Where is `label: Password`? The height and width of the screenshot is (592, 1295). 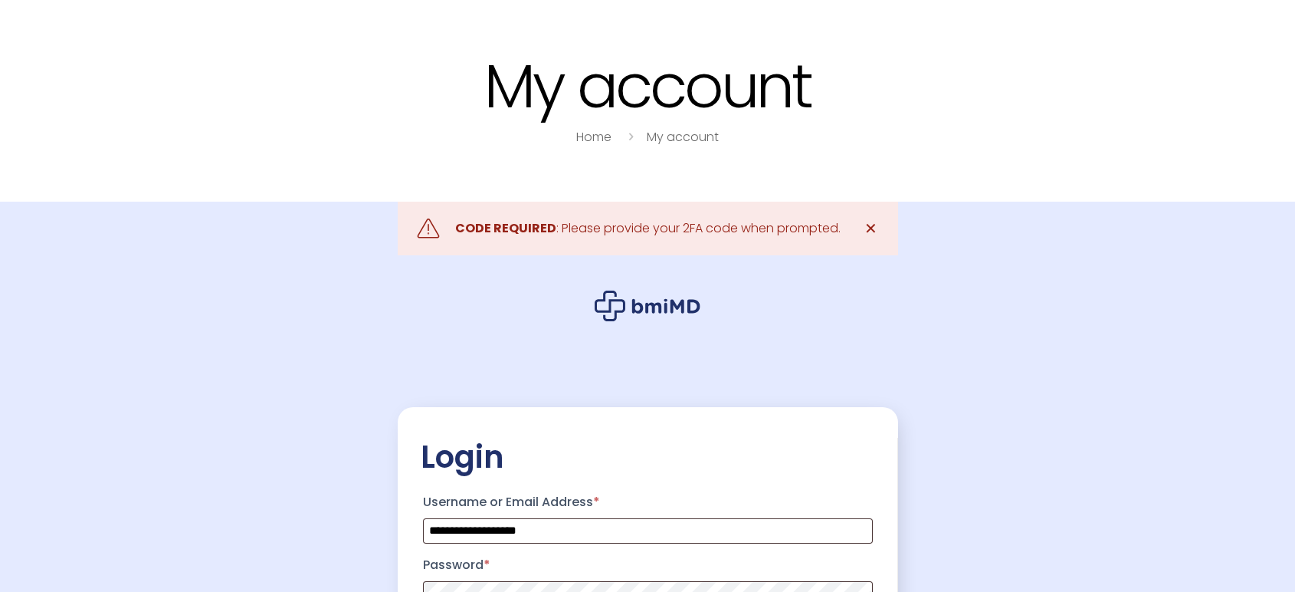 label: Password is located at coordinates (647, 565).